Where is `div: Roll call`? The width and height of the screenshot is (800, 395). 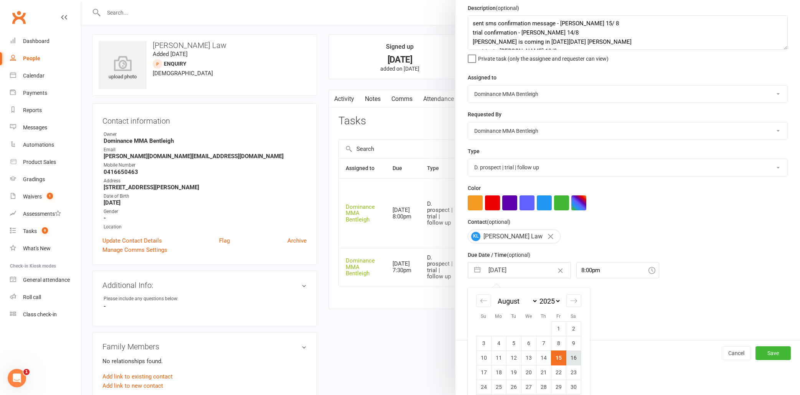 div: Roll call is located at coordinates (32, 297).